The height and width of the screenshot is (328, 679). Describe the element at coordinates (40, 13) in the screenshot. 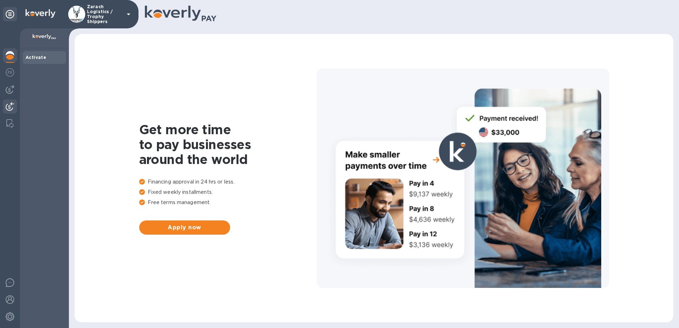

I see `img: Logo` at that location.